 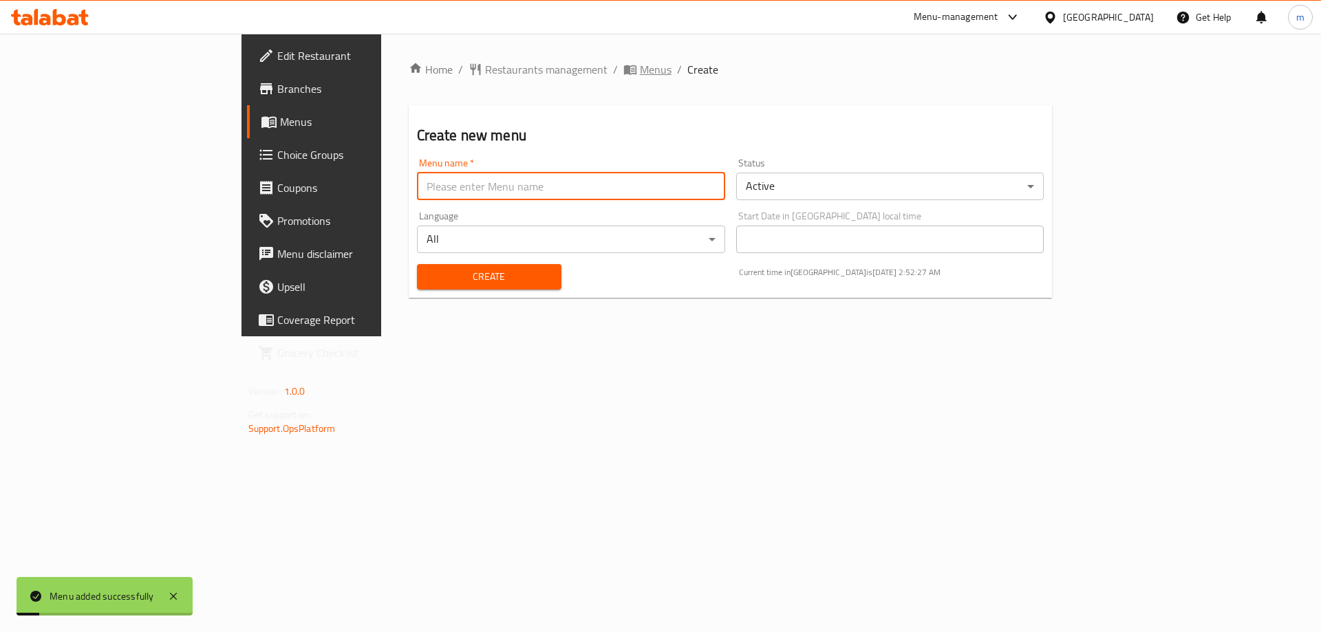 What do you see at coordinates (294, 391) in the screenshot?
I see `span: 1.0.0` at bounding box center [294, 391].